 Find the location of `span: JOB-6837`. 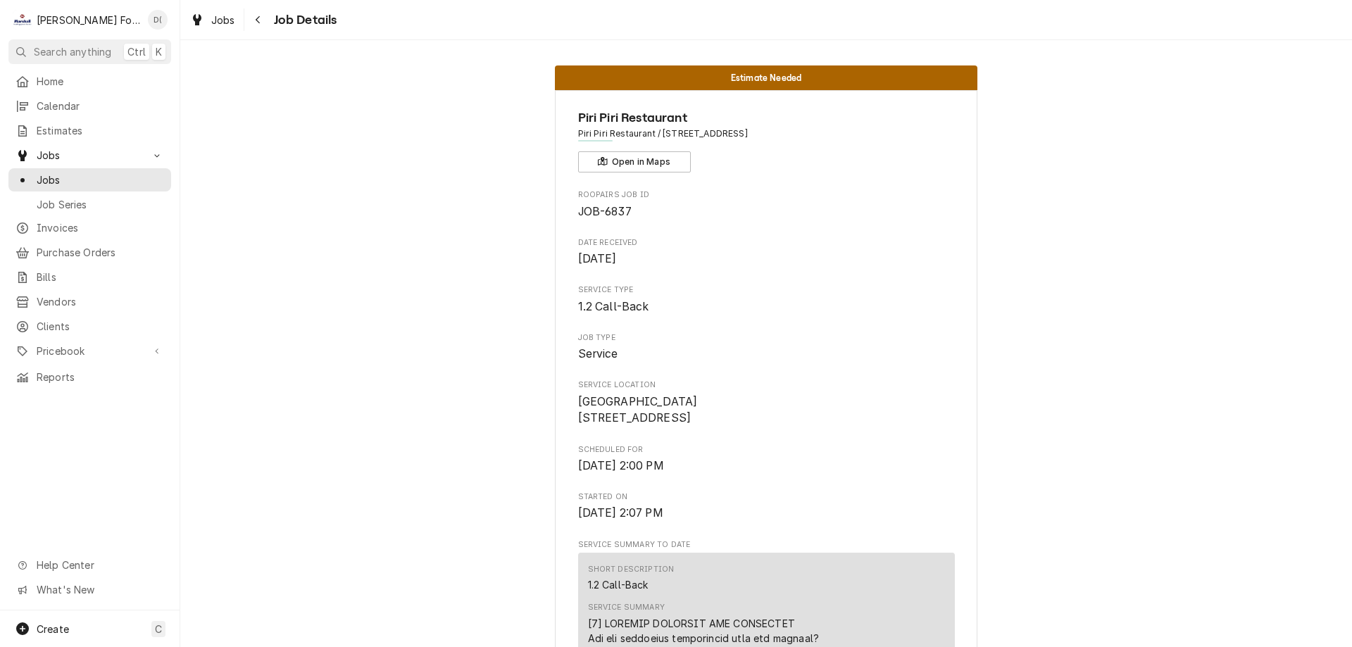

span: JOB-6837 is located at coordinates (605, 211).